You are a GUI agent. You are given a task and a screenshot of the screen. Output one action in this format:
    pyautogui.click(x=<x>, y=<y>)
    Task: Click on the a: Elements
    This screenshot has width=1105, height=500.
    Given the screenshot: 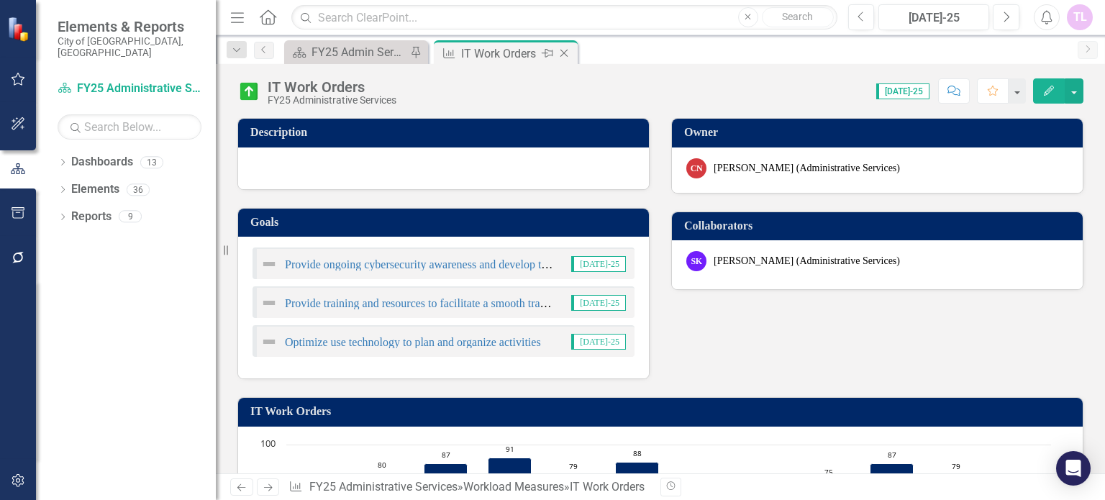 What is the action you would take?
    pyautogui.click(x=95, y=189)
    